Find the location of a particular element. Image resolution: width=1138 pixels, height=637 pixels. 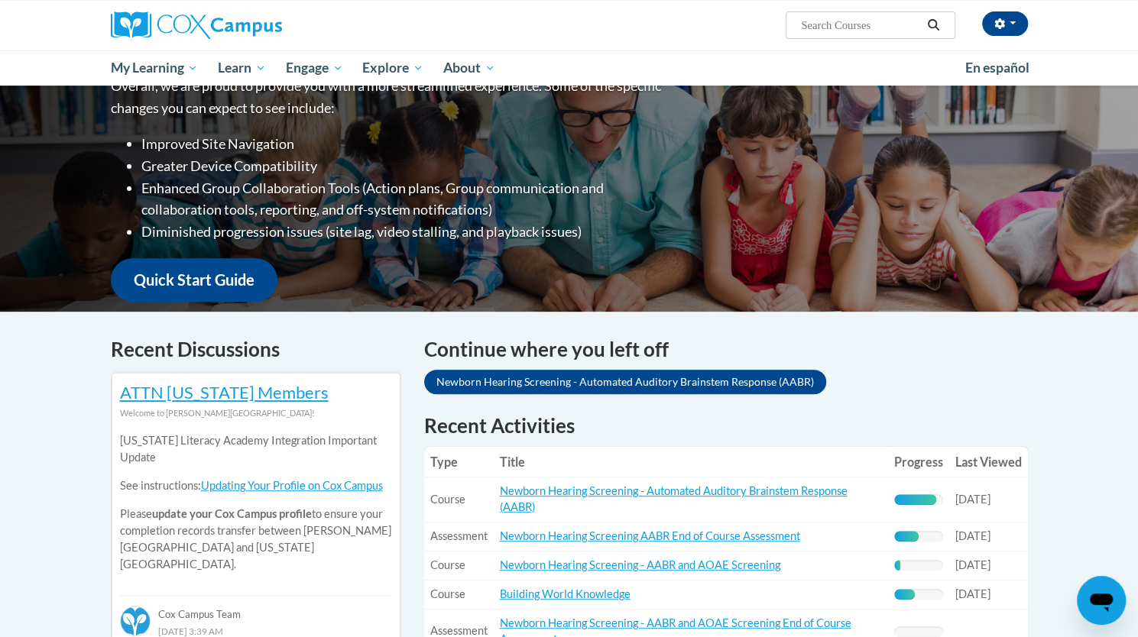

span: Learn is located at coordinates (241, 68).